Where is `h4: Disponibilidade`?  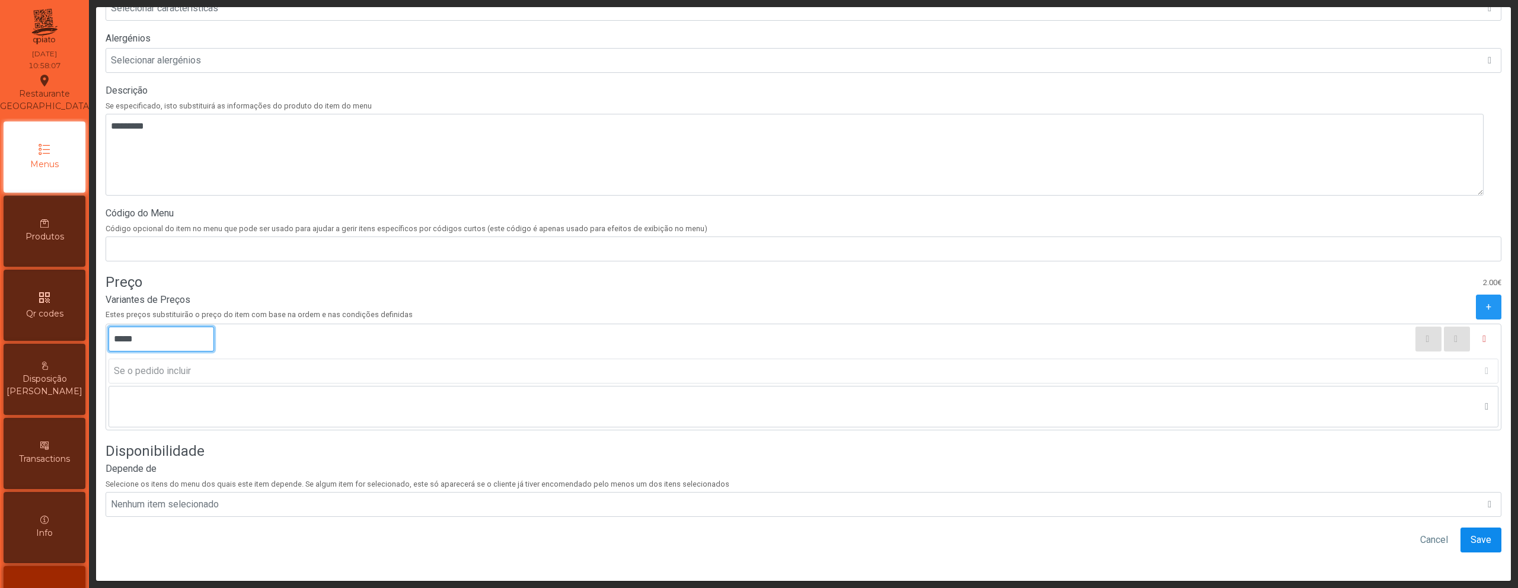 h4: Disponibilidade is located at coordinates (155, 451).